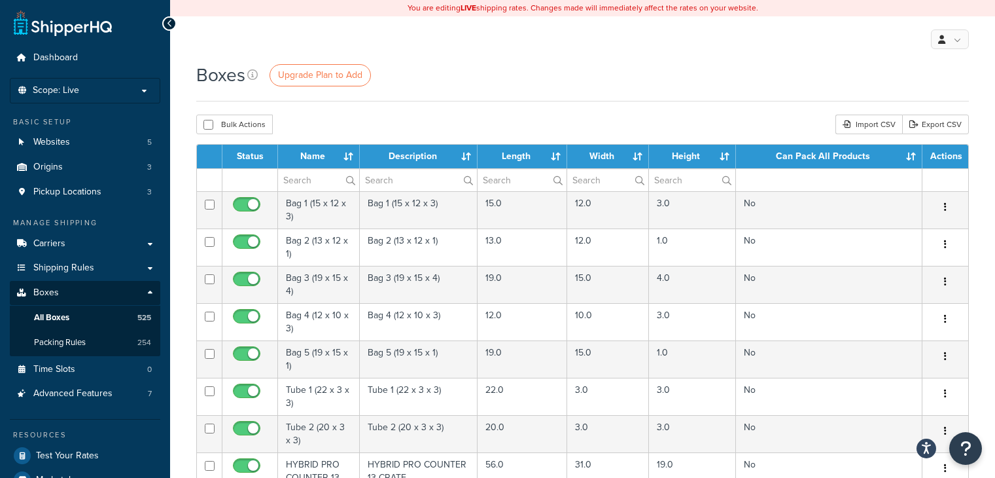 The height and width of the screenshot is (478, 995). What do you see at coordinates (966, 448) in the screenshot?
I see `button: Open Resource Center` at bounding box center [966, 448].